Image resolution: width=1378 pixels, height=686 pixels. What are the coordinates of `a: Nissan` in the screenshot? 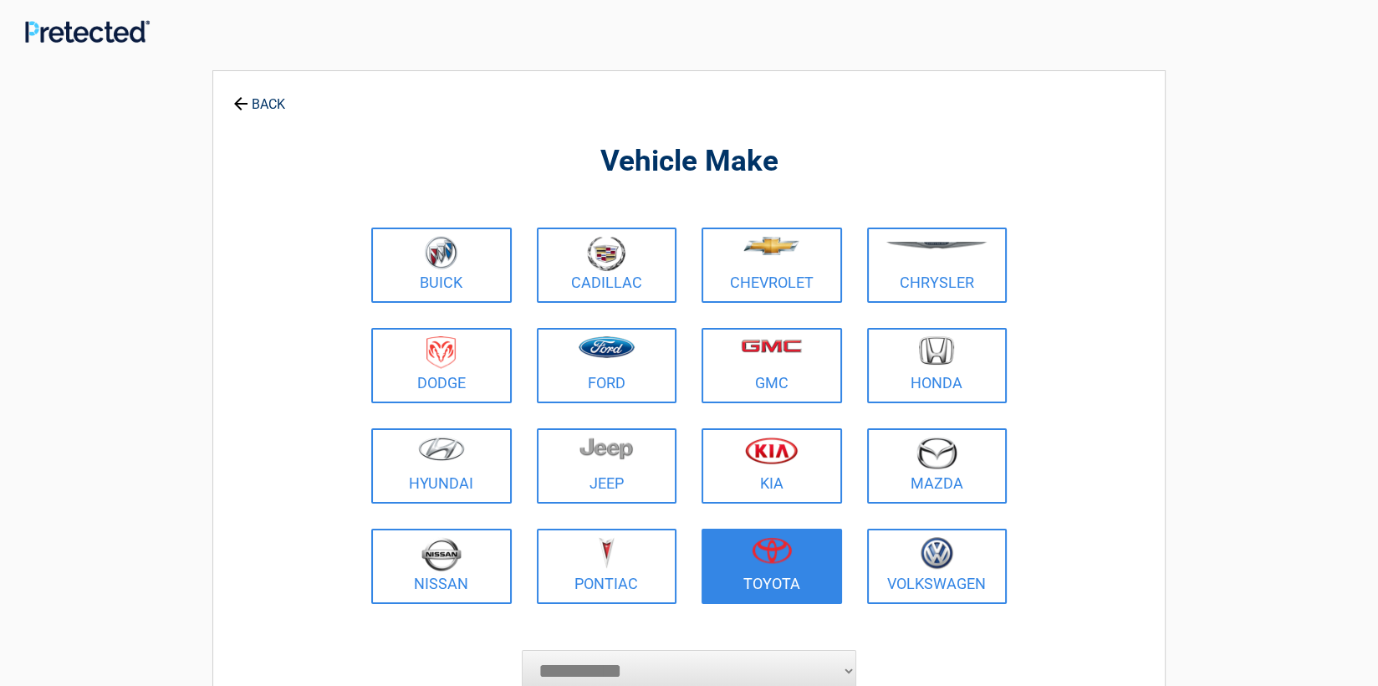 It's located at (442, 566).